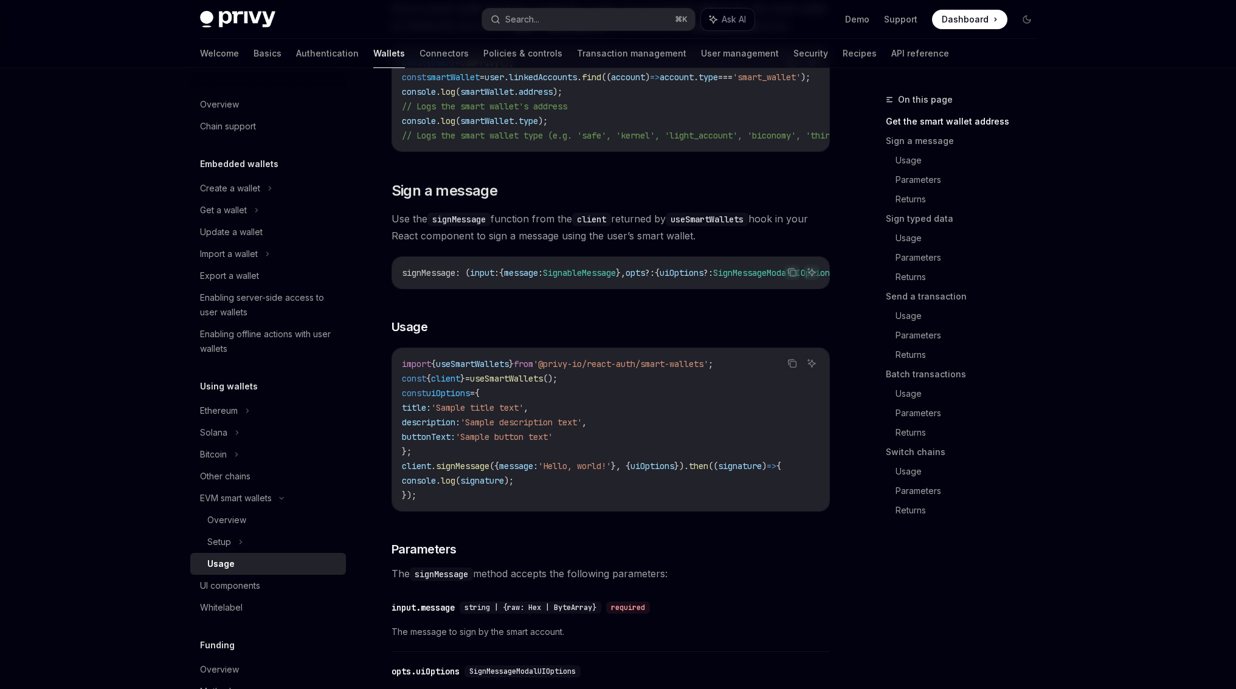  What do you see at coordinates (522, 19) in the screenshot?
I see `div: Search...` at bounding box center [522, 19].